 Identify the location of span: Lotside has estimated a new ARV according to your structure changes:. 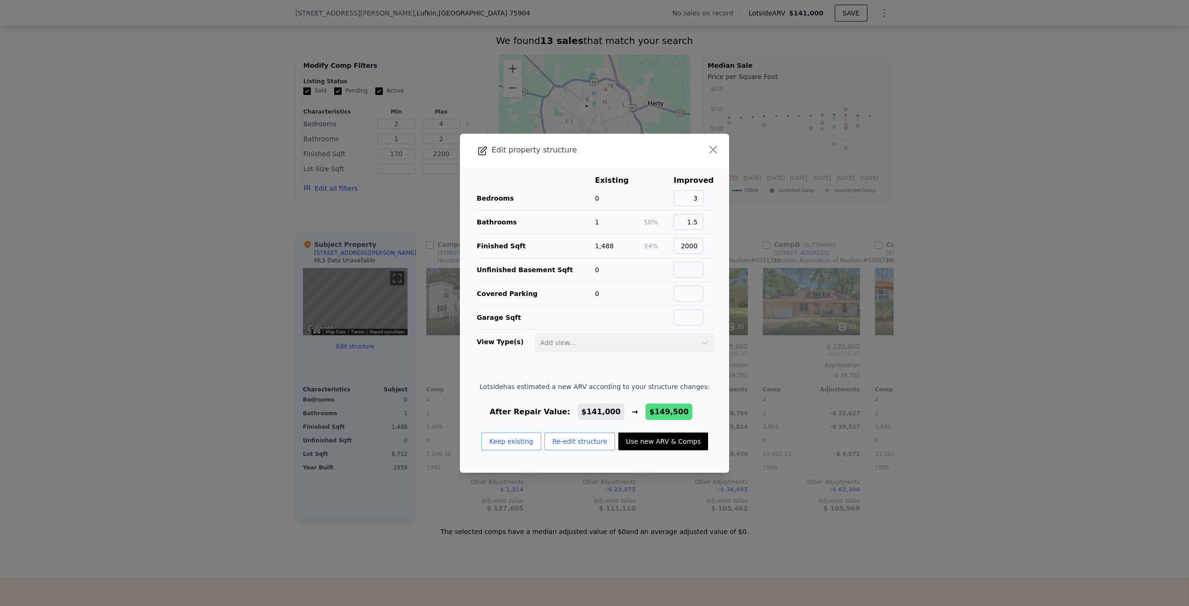
(595, 387).